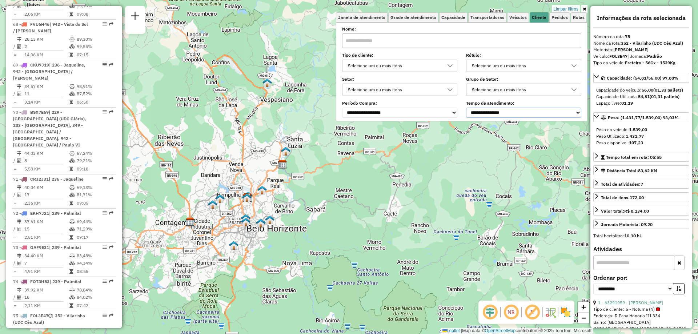  What do you see at coordinates (47, 94) in the screenshot?
I see `td: 11` at bounding box center [47, 94].